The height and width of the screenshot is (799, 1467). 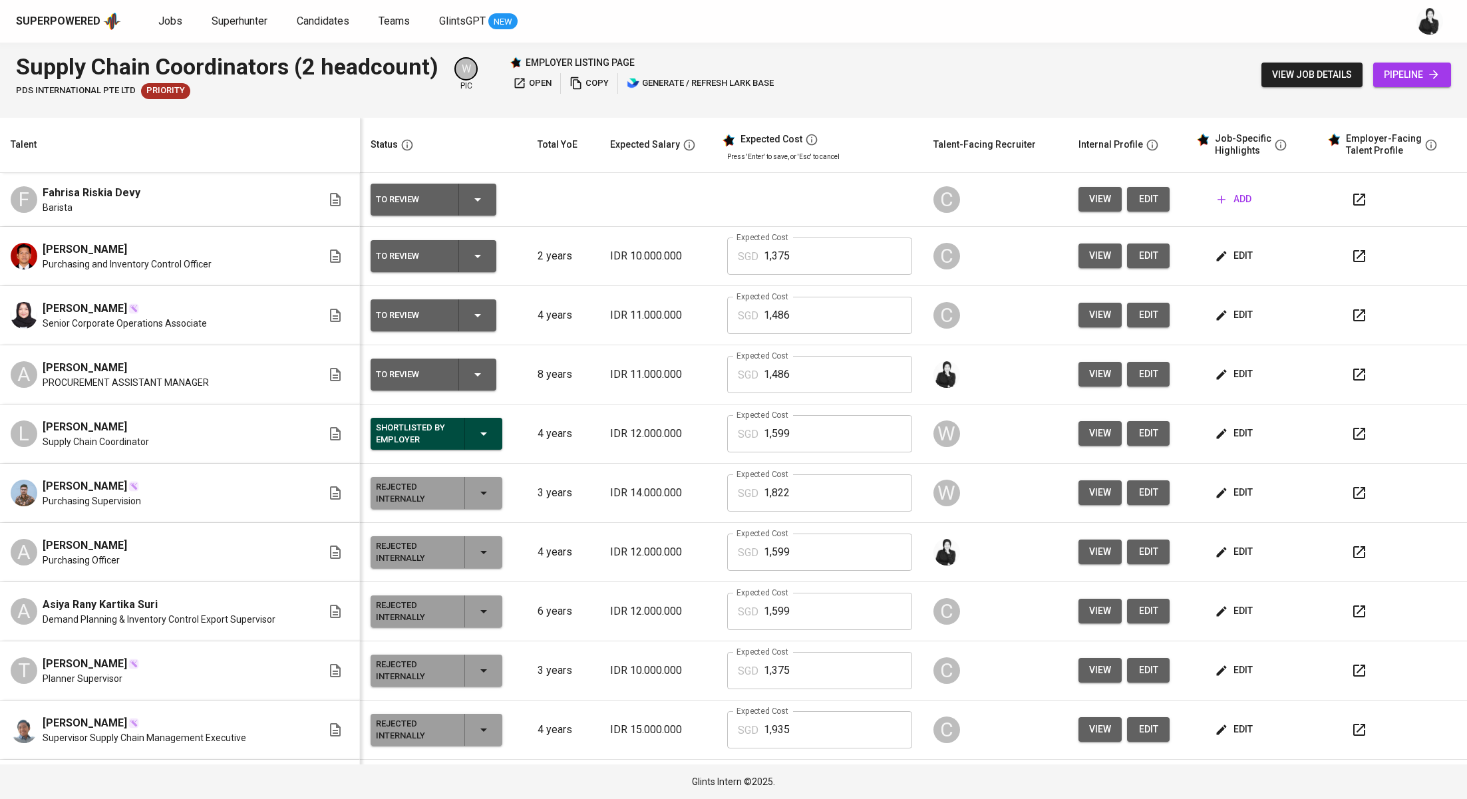 What do you see at coordinates (1412, 75) in the screenshot?
I see `span: pipeline` at bounding box center [1412, 75].